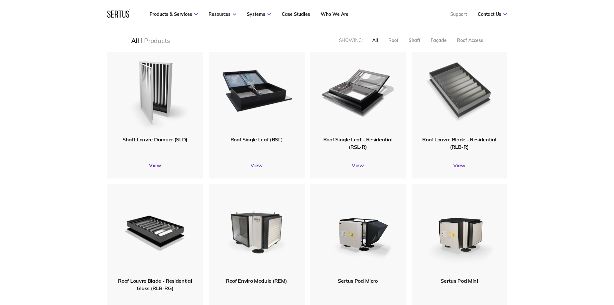 The width and height of the screenshot is (614, 305). Describe the element at coordinates (257, 139) in the screenshot. I see `span: Roof Single Leaf (RSL)` at that location.